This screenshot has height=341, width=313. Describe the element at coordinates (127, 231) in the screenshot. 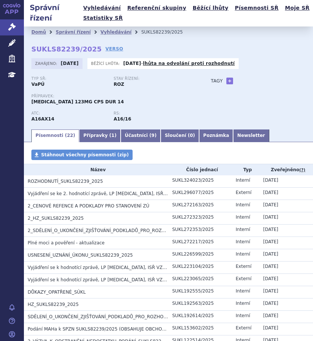

I see `span: 2_SDĚLENÍ_O_UKONČENÍ_ZJIŠŤOVÁNÍ_PODKLADŮ_PRO_ROZHODNUTÍ_SUKLS82239_2025` at that location.